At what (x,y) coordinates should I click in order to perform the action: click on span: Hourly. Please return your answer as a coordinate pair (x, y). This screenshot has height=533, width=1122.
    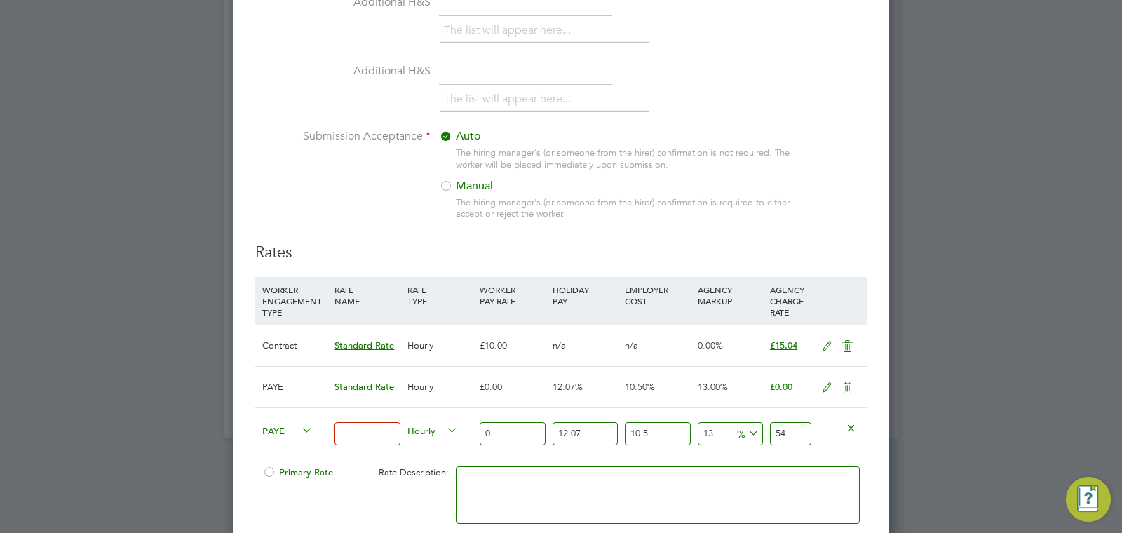
    Looking at the image, I should click on (433, 430).